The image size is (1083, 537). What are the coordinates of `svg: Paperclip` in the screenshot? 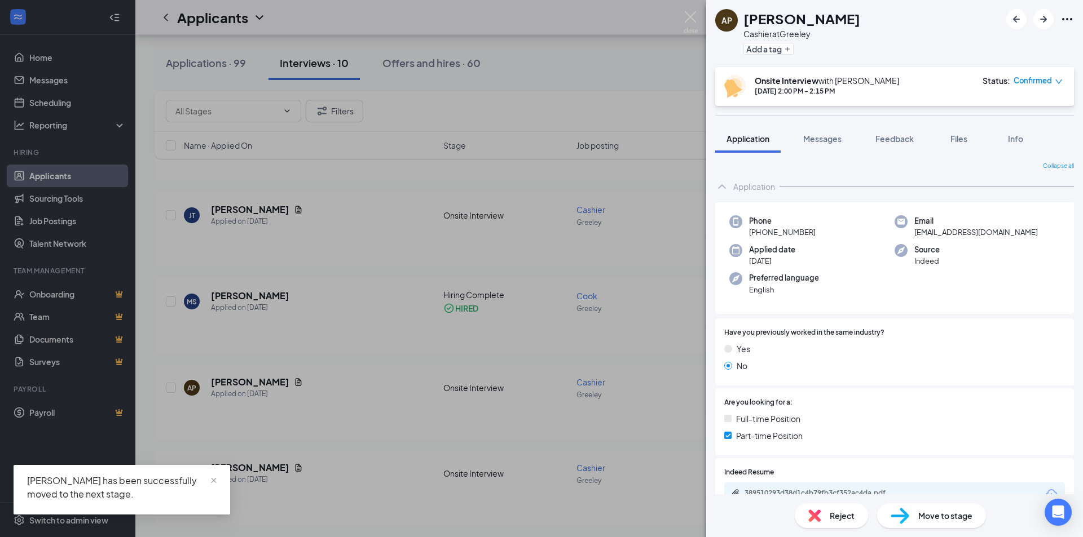 It's located at (735, 493).